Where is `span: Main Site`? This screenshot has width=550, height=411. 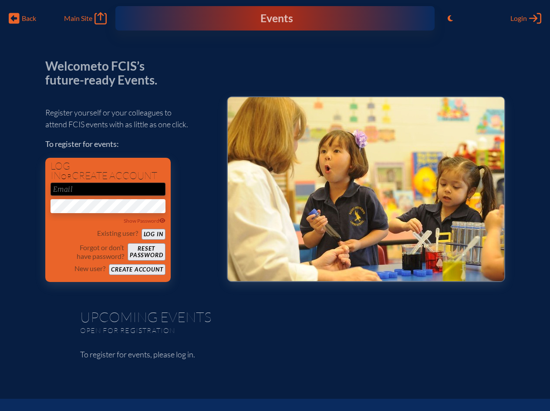
span: Main Site is located at coordinates (78, 18).